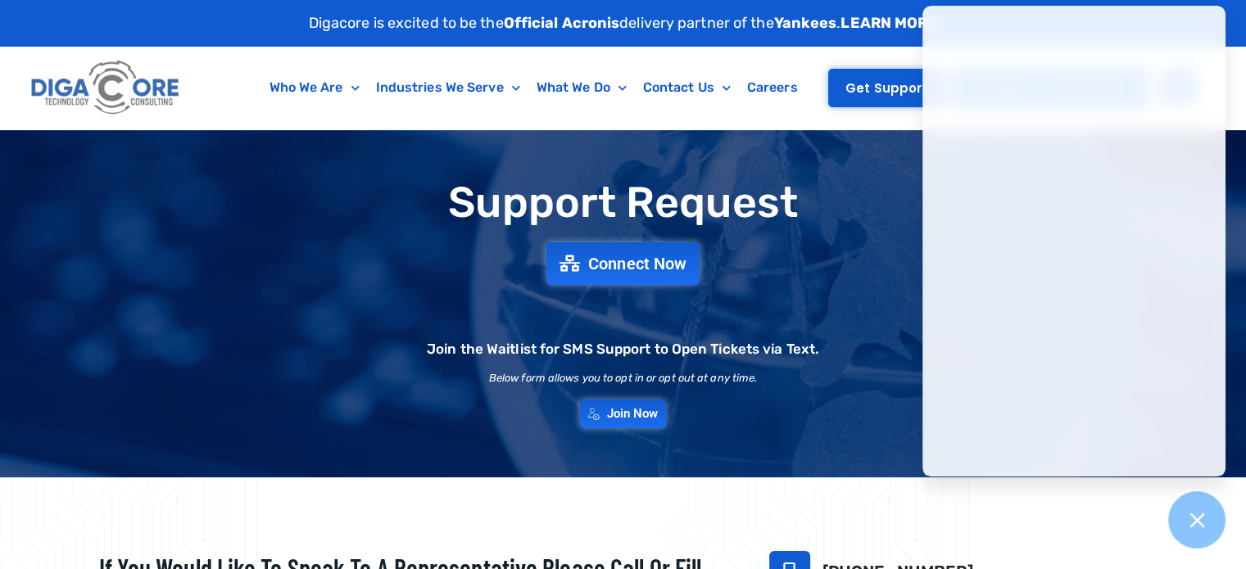 The height and width of the screenshot is (569, 1246). What do you see at coordinates (623, 202) in the screenshot?
I see `h1: Support Request` at bounding box center [623, 202].